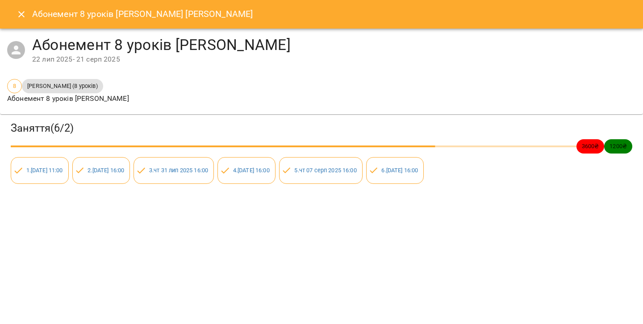  What do you see at coordinates (14, 86) in the screenshot?
I see `span: 8` at bounding box center [14, 86].